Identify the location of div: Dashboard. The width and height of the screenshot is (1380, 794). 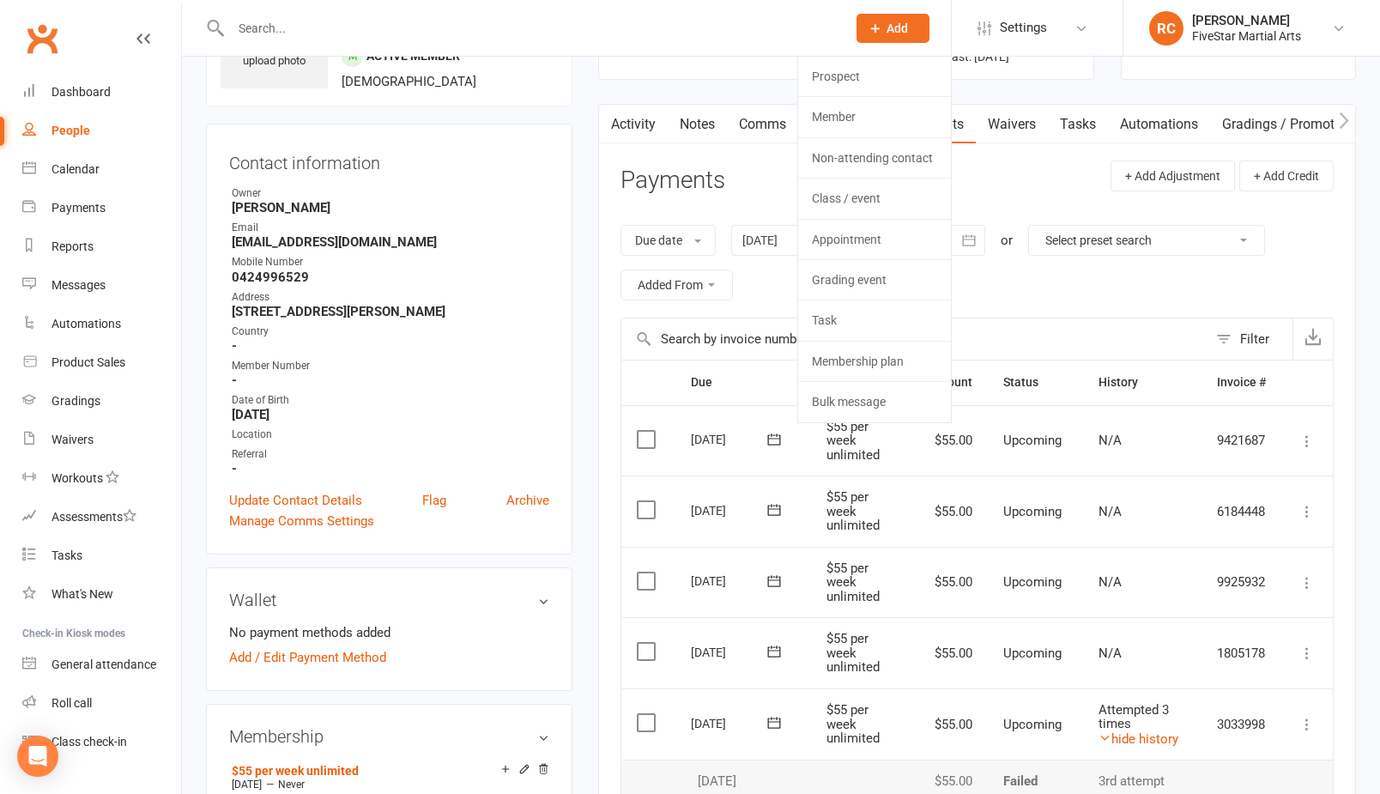
(81, 92).